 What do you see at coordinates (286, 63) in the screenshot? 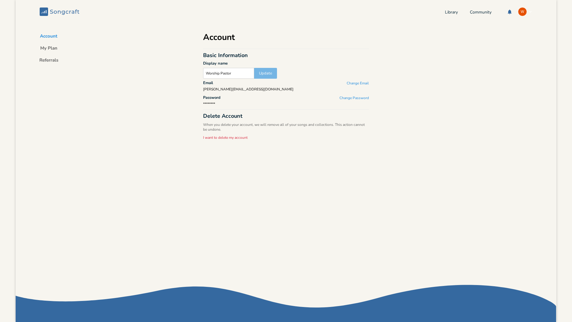
I see `div: Display name` at bounding box center [286, 63].